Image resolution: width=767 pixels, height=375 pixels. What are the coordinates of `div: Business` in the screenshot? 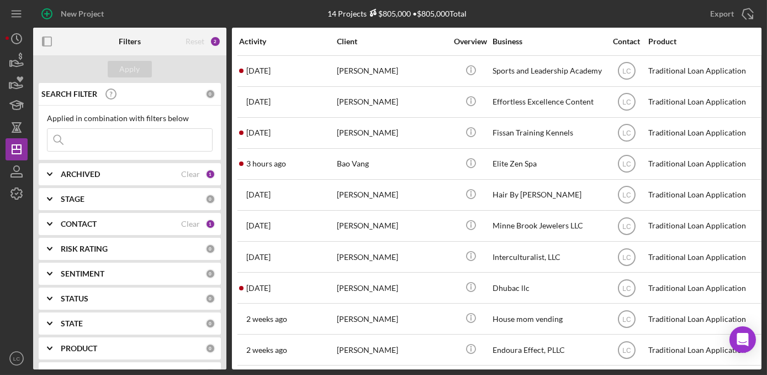 It's located at (548, 41).